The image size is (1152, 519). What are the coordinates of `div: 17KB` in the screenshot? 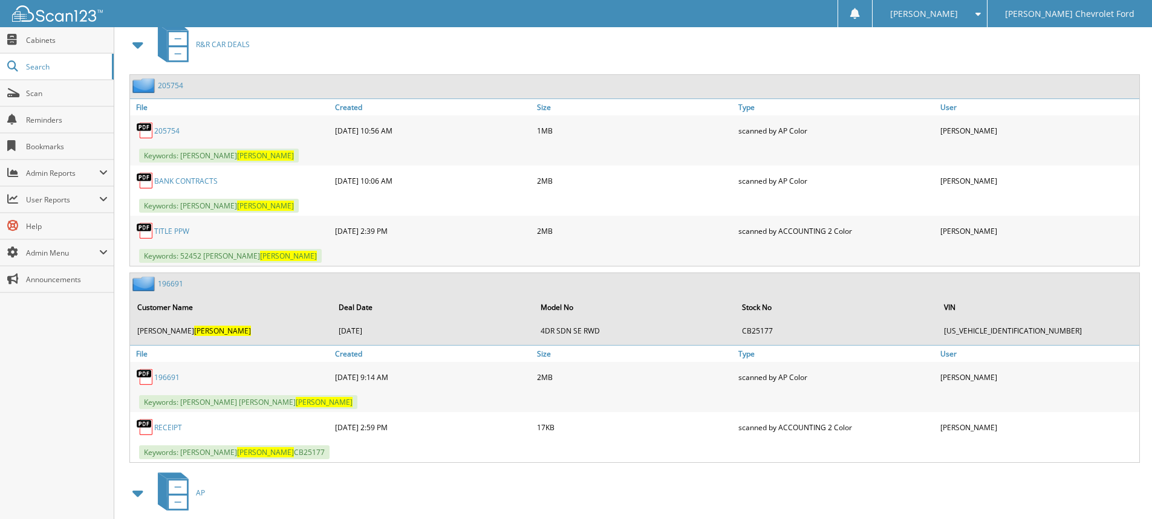 It's located at (635, 428).